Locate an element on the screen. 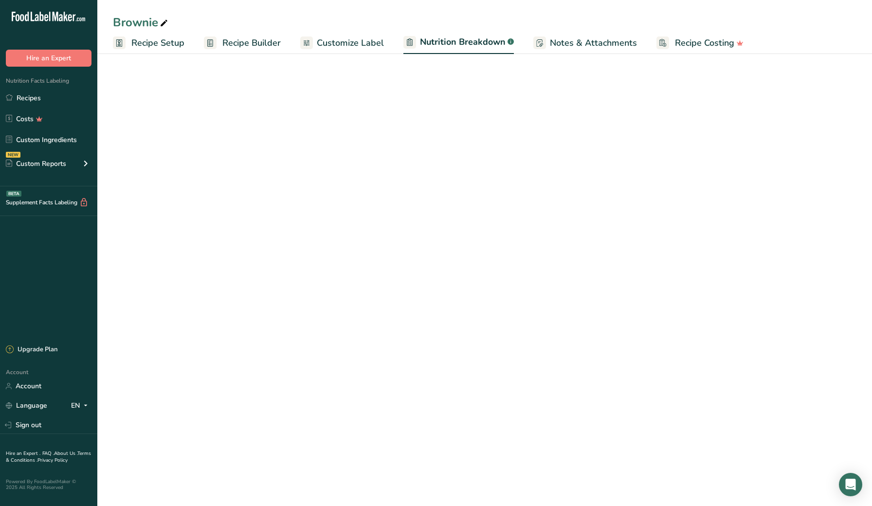 This screenshot has height=506, width=872. a: Nutrition Breakdown is located at coordinates (458, 43).